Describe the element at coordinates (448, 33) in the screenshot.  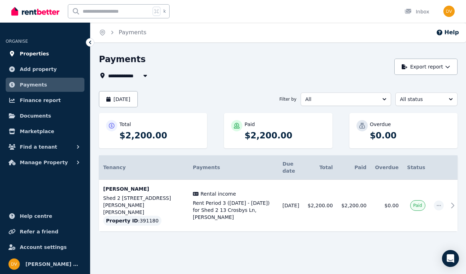
I see `button: Help` at that location.